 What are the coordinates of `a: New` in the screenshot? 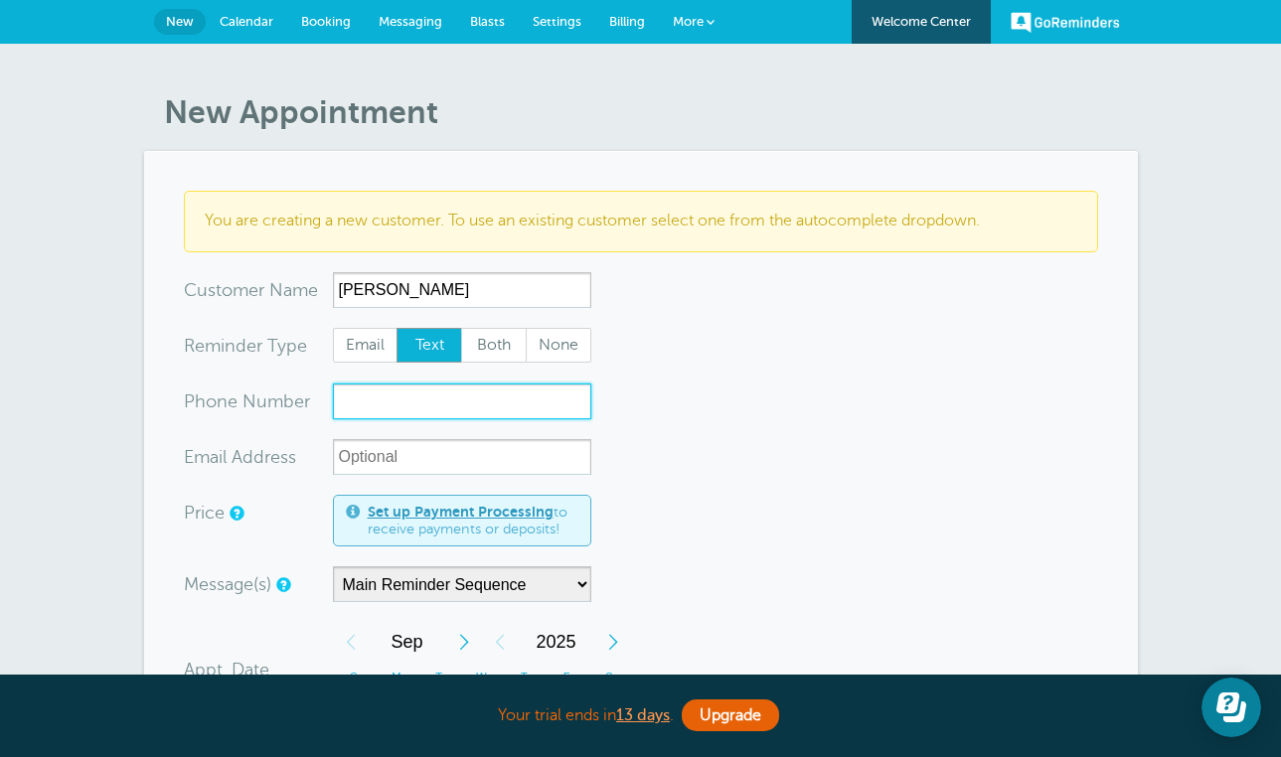 It's located at (180, 22).